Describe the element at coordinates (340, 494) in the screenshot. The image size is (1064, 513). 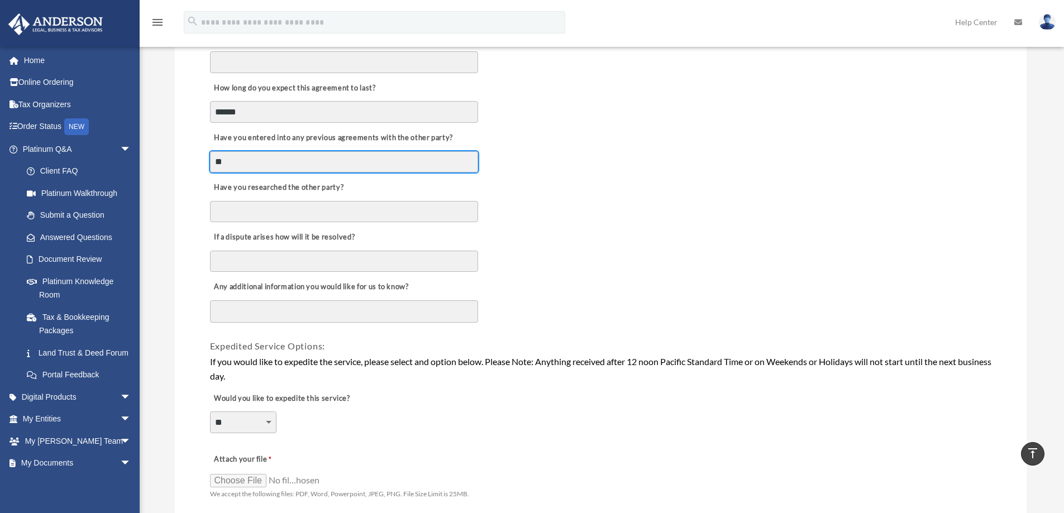
I see `span: We accept the following files: PDF, Word, Powerpoint, JPEG, PNG. File Size Limit is 25MB.` at that location.